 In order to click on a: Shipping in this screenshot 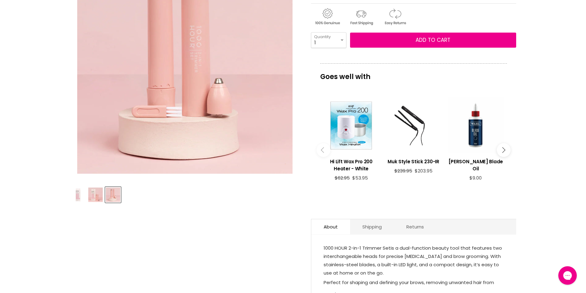, I will do `click(372, 227)`.